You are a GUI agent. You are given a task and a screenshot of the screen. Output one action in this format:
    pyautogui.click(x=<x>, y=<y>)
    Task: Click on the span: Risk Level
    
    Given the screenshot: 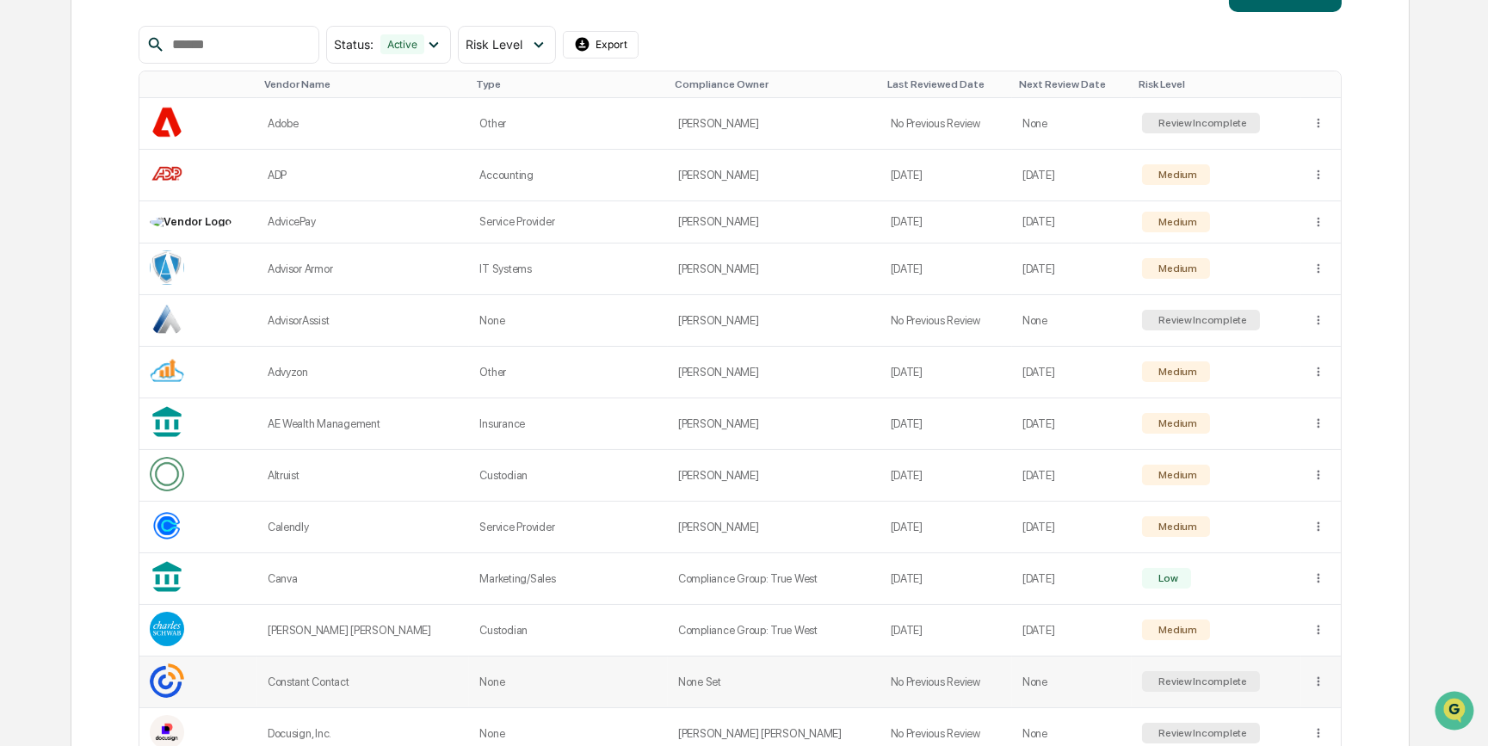 What is the action you would take?
    pyautogui.click(x=494, y=44)
    